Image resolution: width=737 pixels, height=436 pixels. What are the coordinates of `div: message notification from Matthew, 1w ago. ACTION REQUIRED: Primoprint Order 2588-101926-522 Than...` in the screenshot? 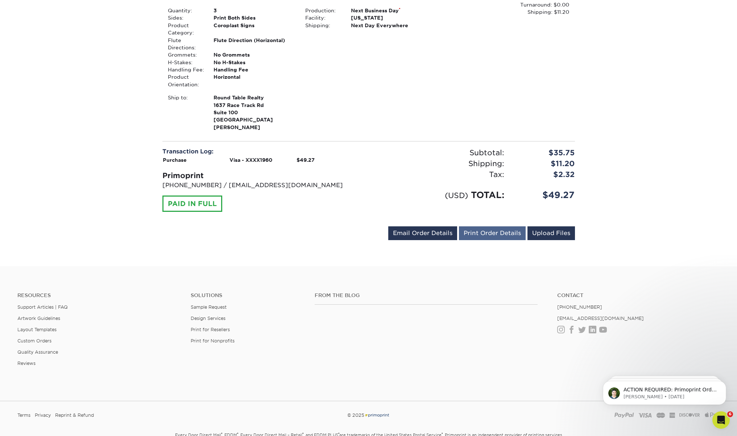 It's located at (72, 27).